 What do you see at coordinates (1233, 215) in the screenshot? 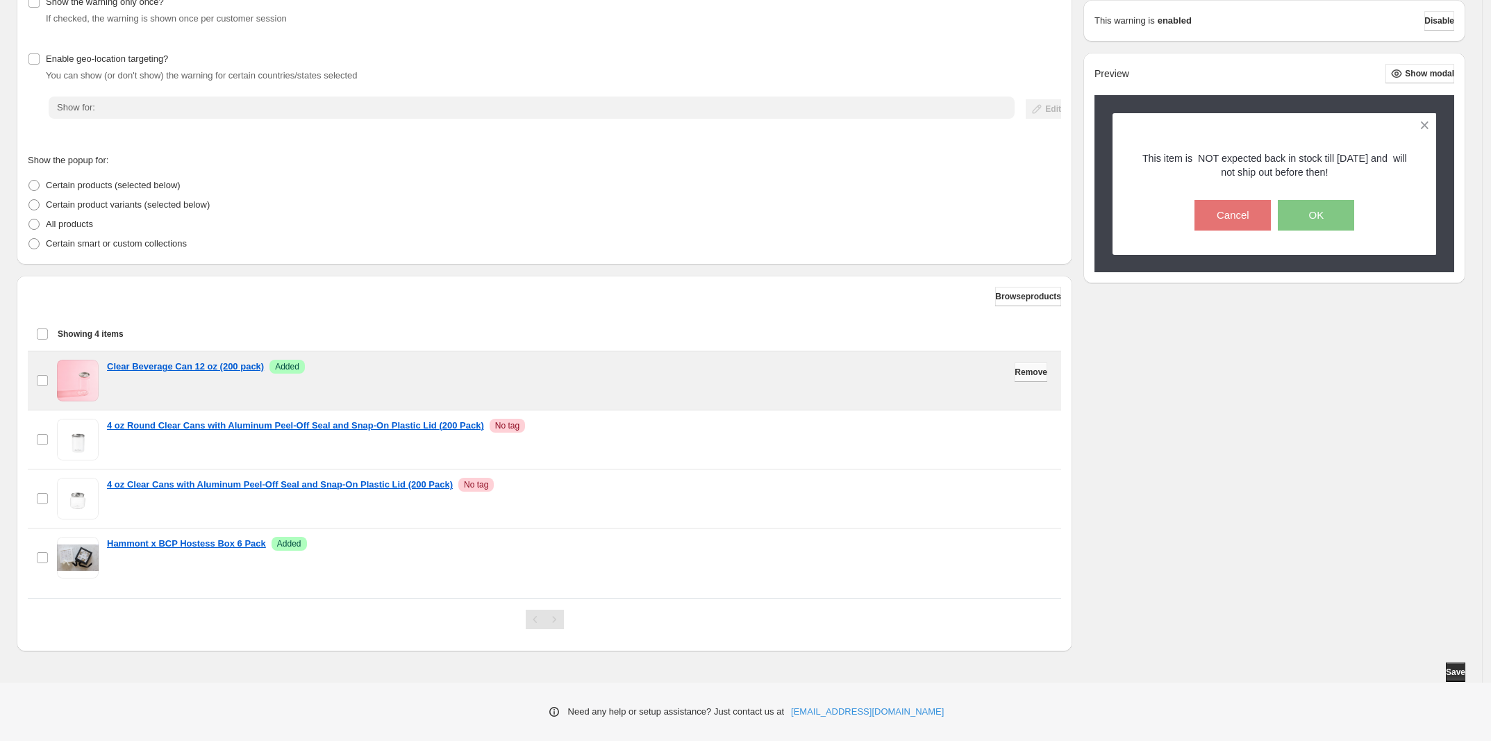
I see `button: Cancel` at bounding box center [1233, 215].